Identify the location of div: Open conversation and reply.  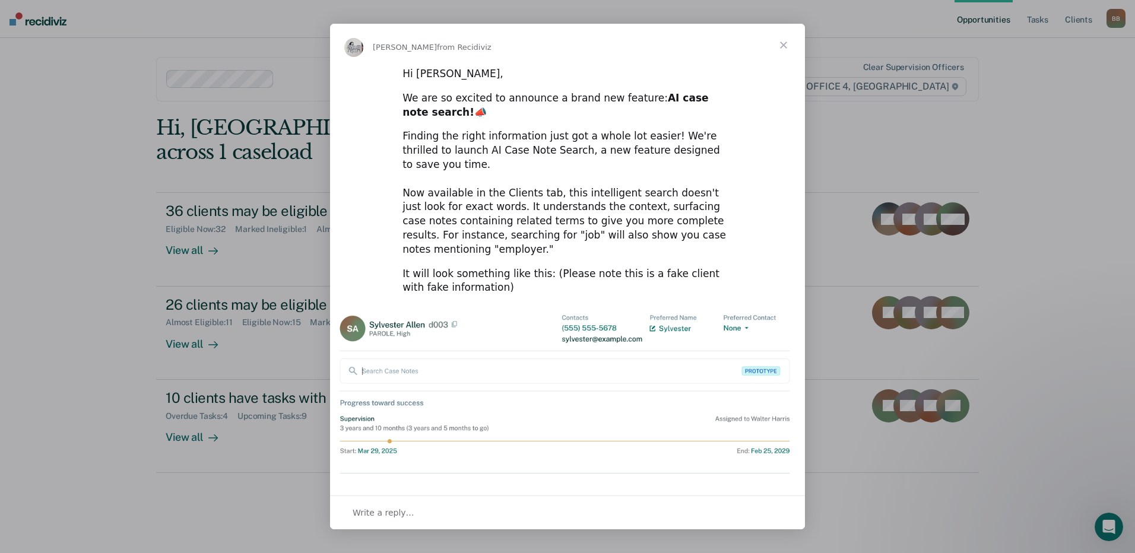
(568, 512).